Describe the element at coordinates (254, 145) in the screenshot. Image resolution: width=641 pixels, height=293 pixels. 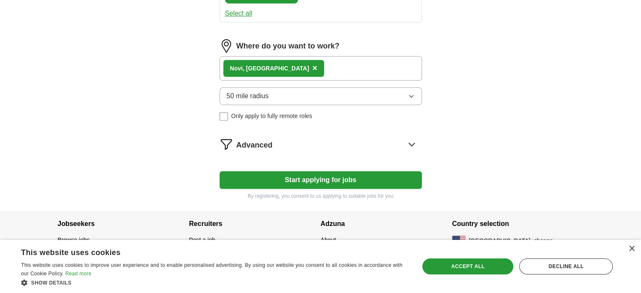
I see `span: Advanced` at that location.